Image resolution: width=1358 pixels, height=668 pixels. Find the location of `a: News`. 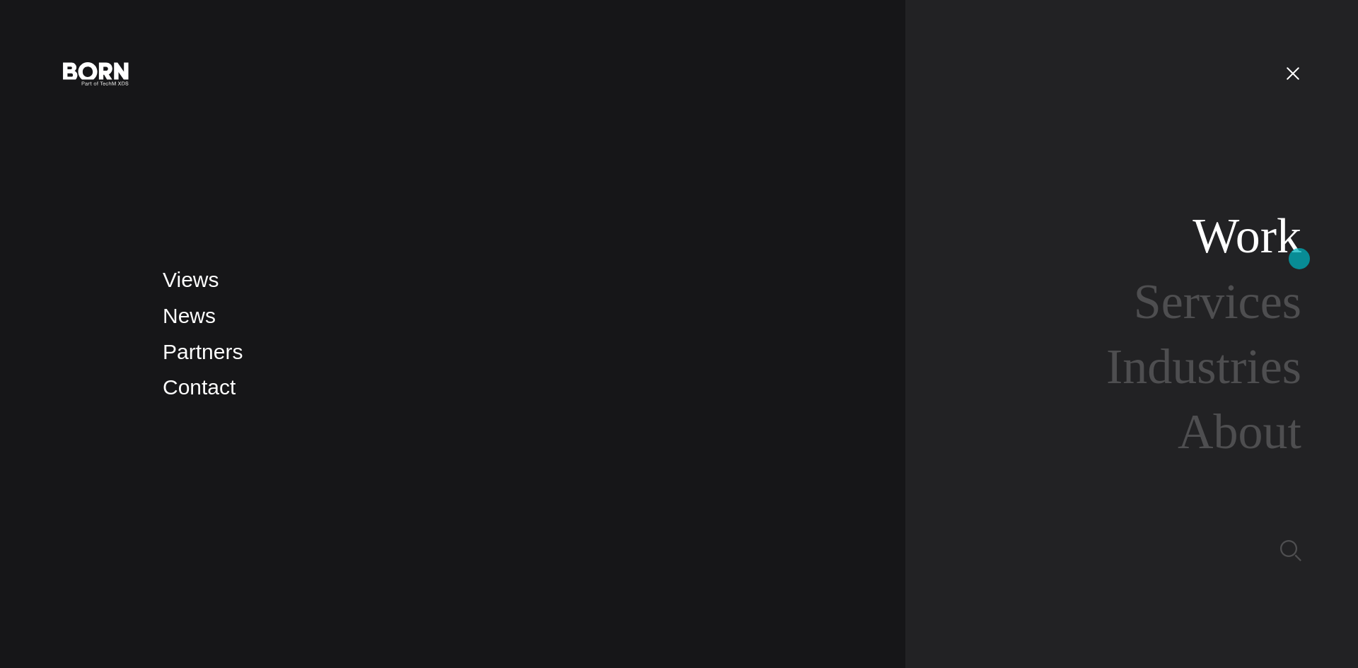

a: News is located at coordinates (189, 315).